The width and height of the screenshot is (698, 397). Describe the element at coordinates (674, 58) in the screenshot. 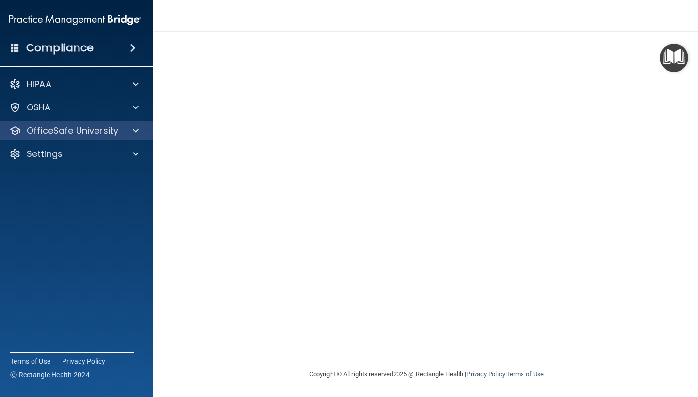

I see `button: Open Resource Center` at that location.